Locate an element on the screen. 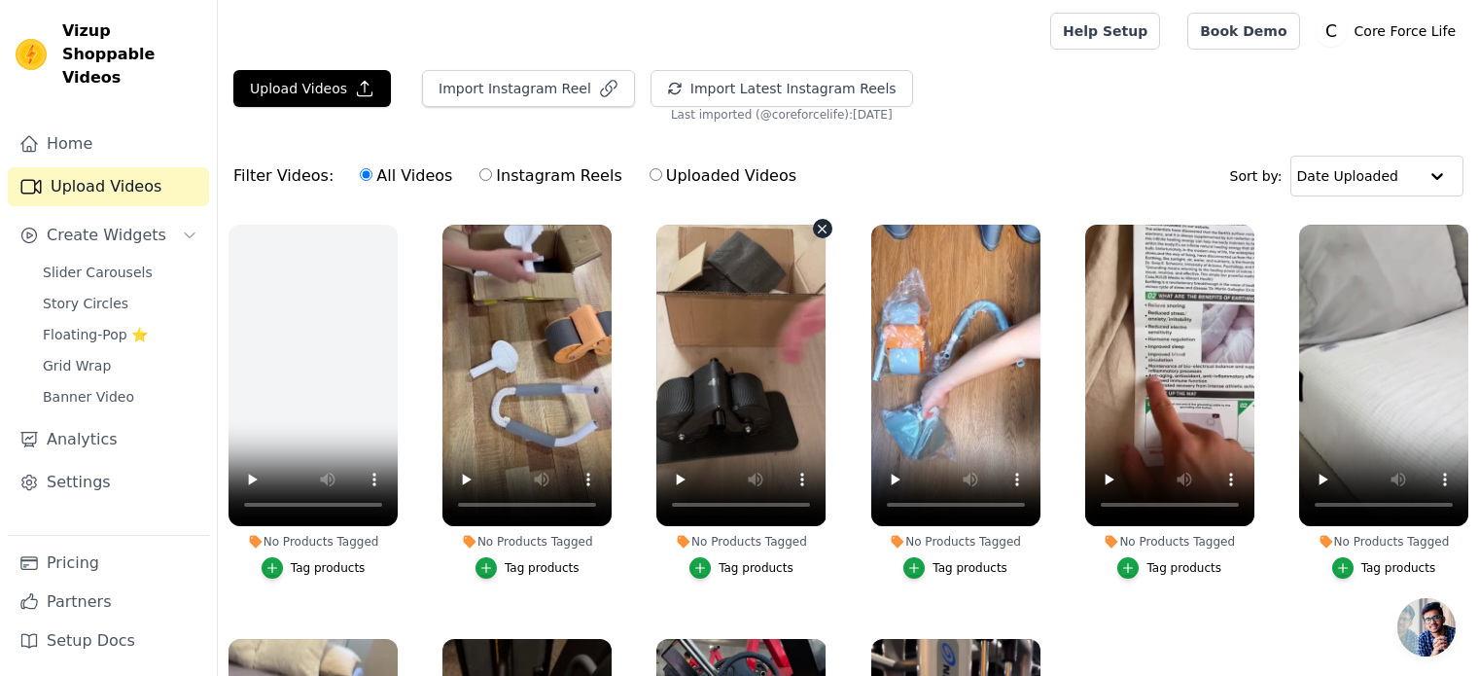 This screenshot has height=676, width=1479. a: Slider Carousels is located at coordinates (120, 272).